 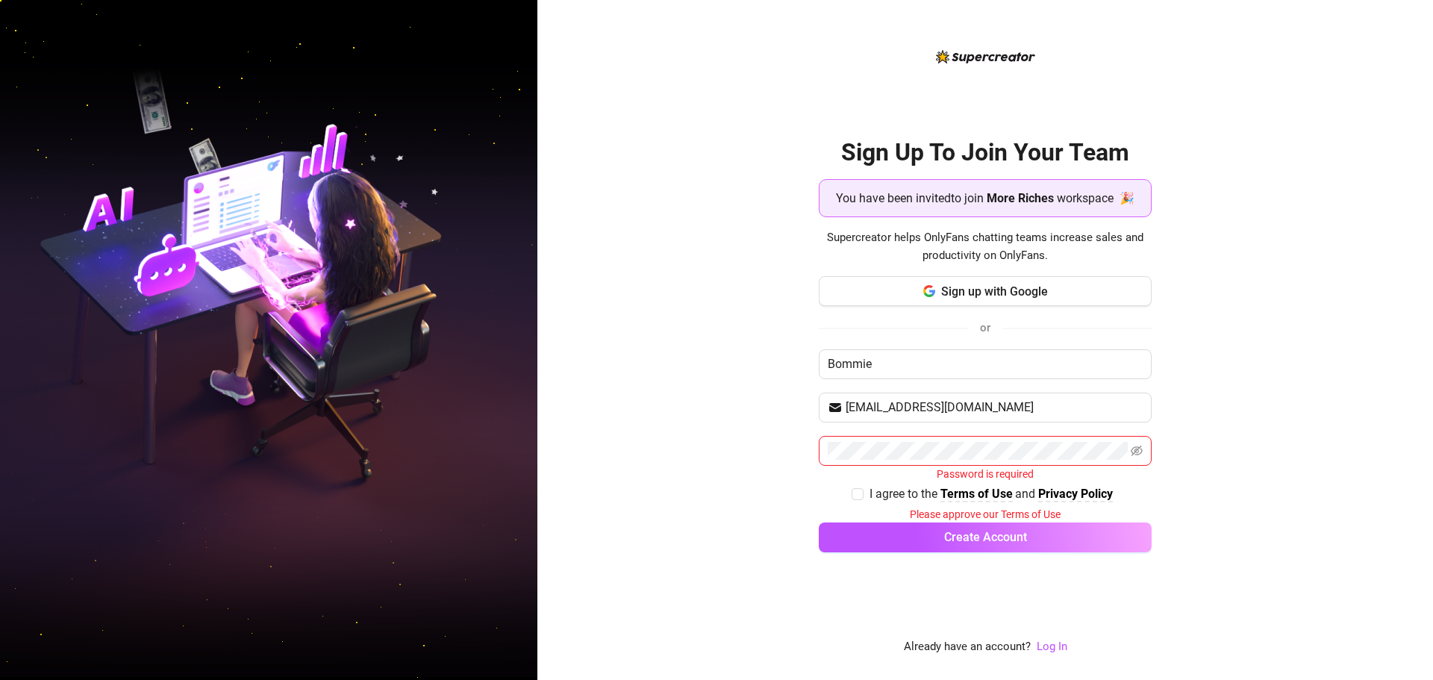 What do you see at coordinates (985, 291) in the screenshot?
I see `button: Sign up with Google` at bounding box center [985, 291].